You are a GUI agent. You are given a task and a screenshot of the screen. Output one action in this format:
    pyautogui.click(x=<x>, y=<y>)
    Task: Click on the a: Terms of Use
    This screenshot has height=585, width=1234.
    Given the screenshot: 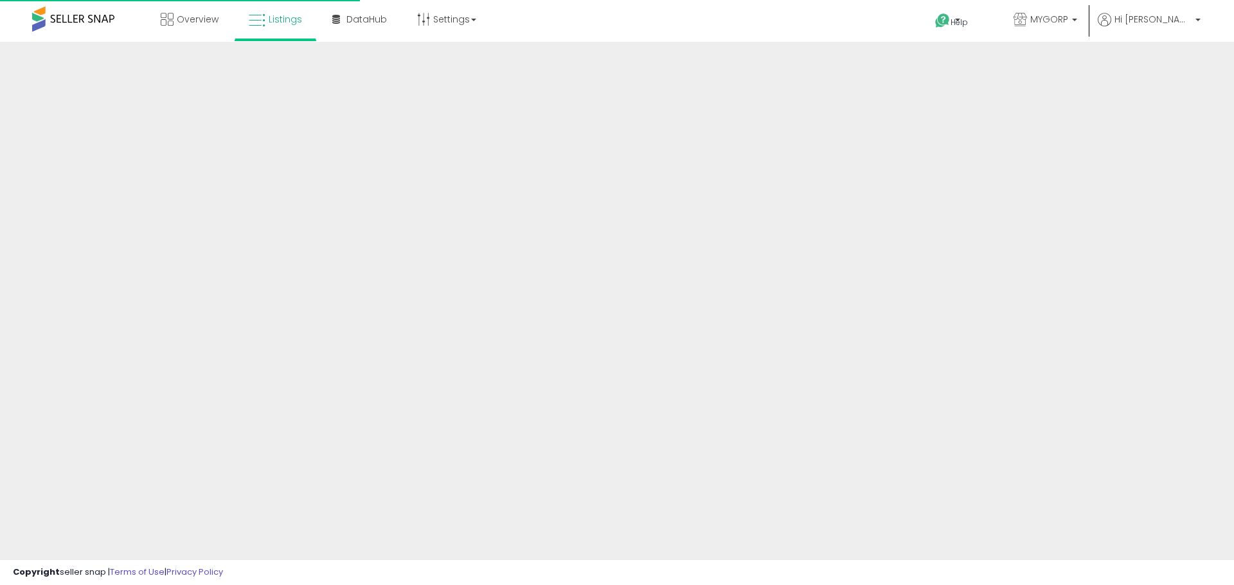 What is the action you would take?
    pyautogui.click(x=137, y=572)
    